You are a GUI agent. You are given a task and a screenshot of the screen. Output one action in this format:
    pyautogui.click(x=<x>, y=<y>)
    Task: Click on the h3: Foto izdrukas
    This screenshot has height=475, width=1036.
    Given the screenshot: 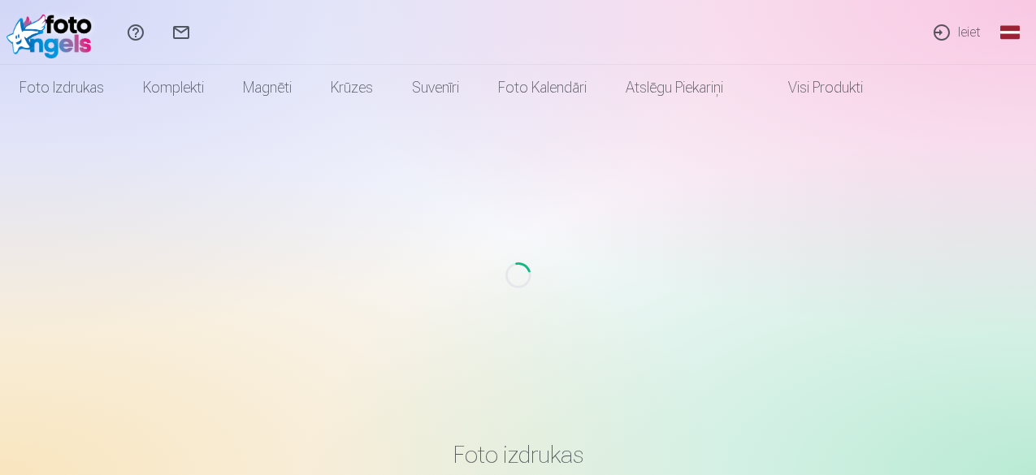 What is the action you would take?
    pyautogui.click(x=518, y=455)
    